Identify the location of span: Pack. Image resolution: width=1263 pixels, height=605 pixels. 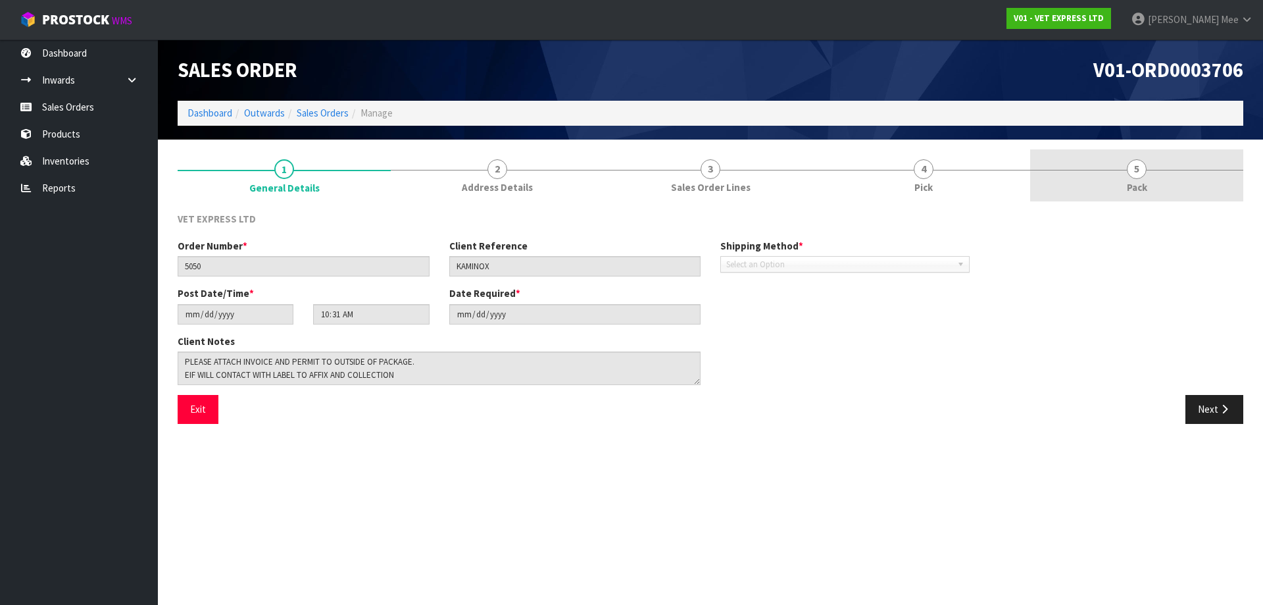
(1137, 187).